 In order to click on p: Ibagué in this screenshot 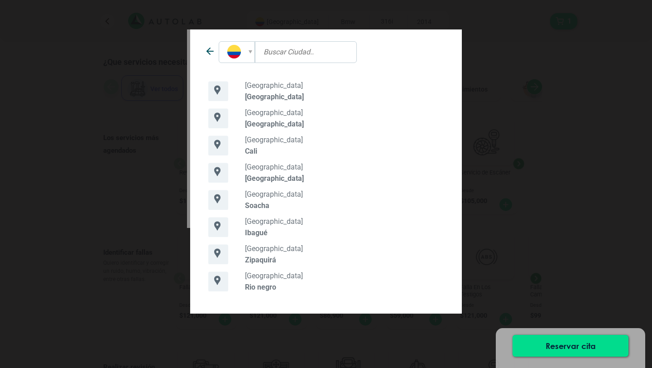, I will do `click(344, 232)`.